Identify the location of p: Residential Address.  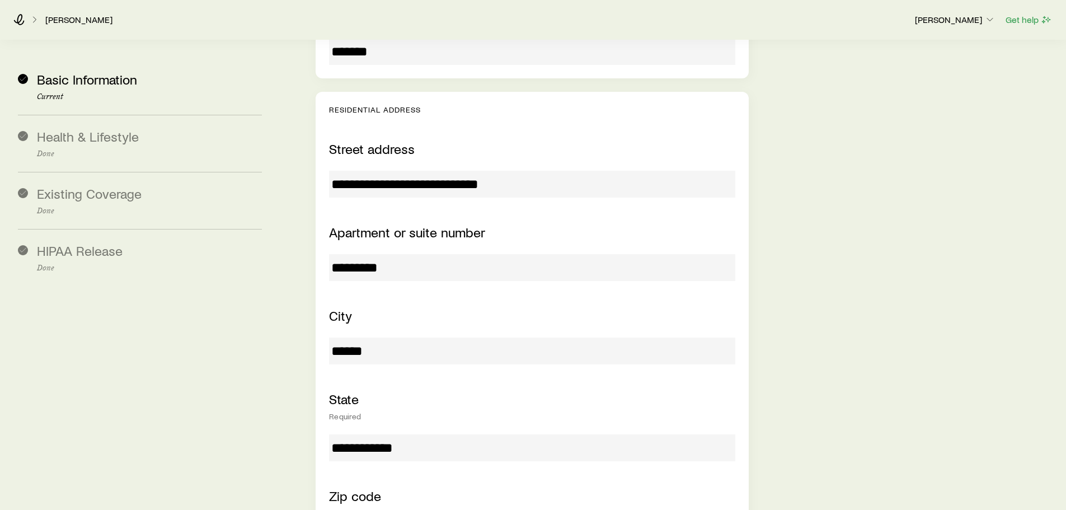
(532, 110).